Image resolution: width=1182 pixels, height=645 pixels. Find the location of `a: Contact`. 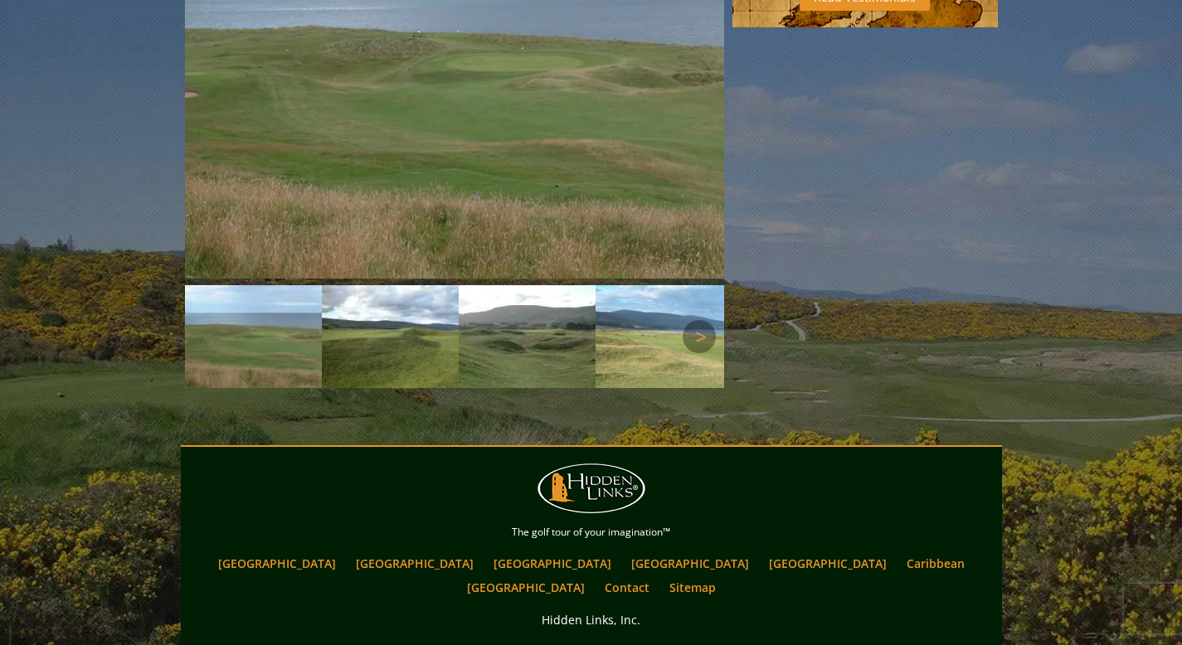

a: Contact is located at coordinates (627, 587).